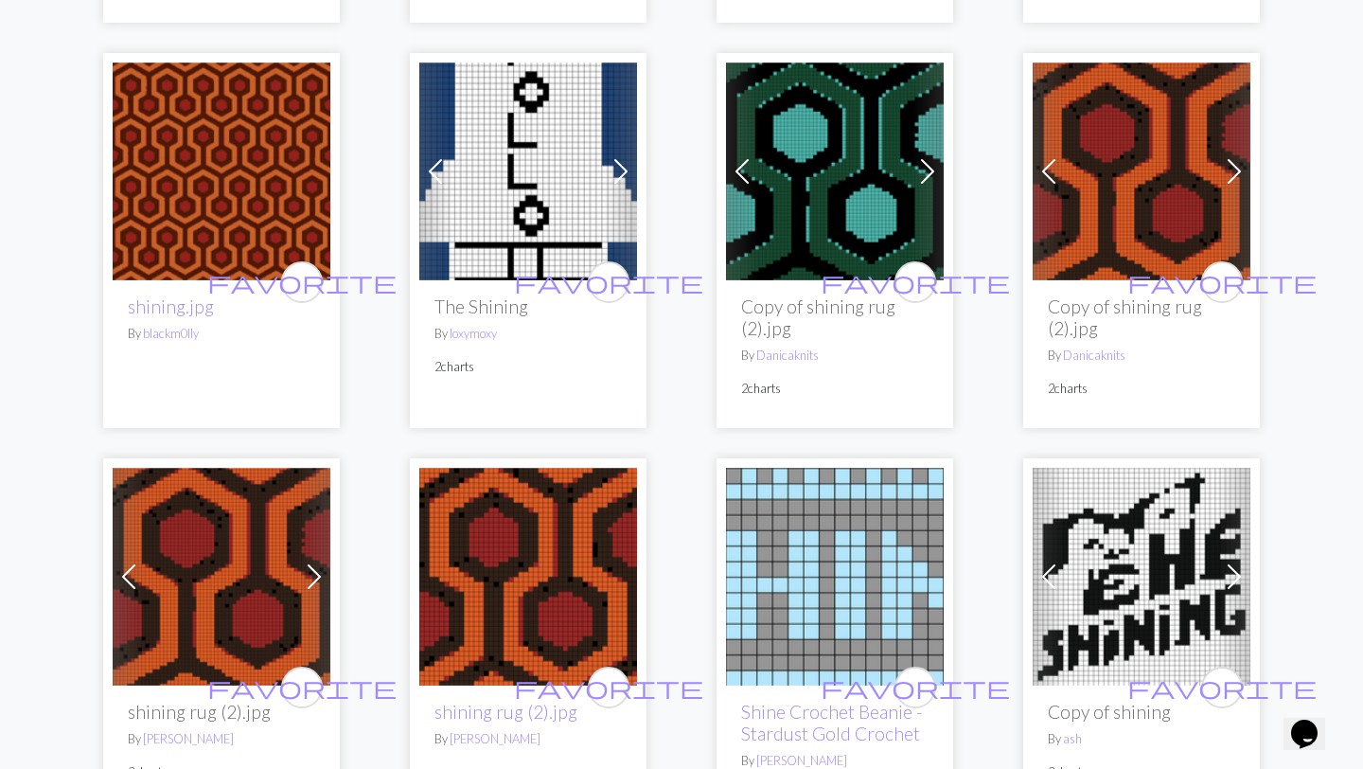 This screenshot has width=1363, height=769. What do you see at coordinates (1072, 738) in the screenshot?
I see `a: ash` at bounding box center [1072, 738].